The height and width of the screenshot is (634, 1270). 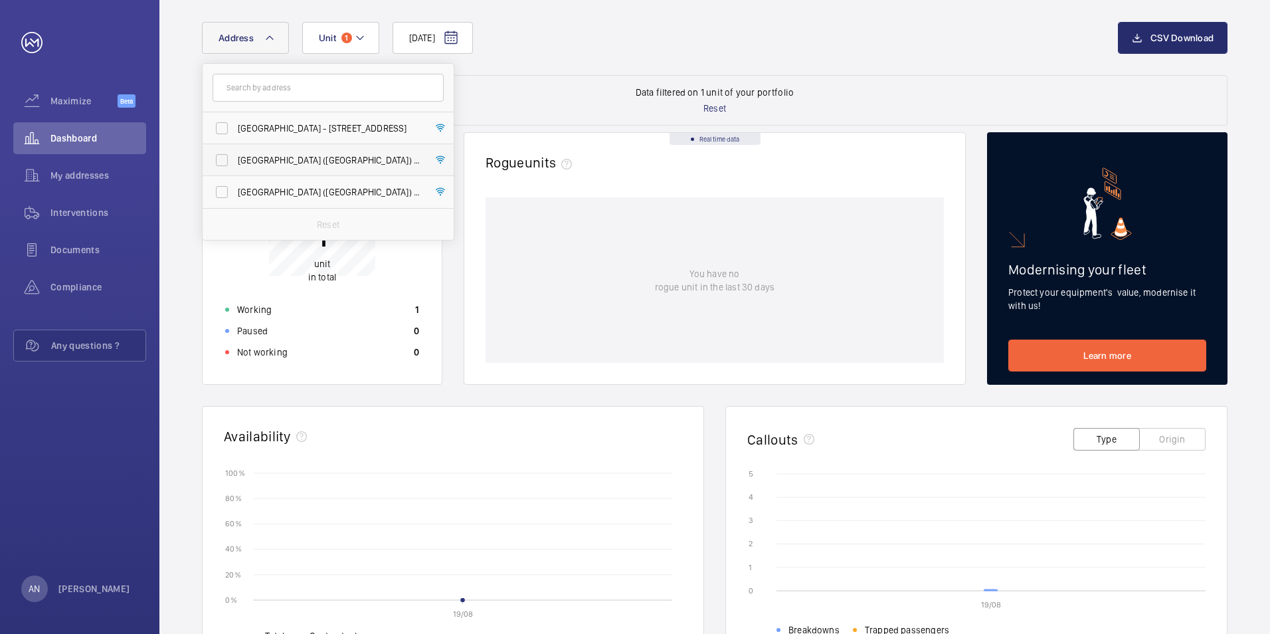 What do you see at coordinates (98, 138) in the screenshot?
I see `span: Dashboard` at bounding box center [98, 138].